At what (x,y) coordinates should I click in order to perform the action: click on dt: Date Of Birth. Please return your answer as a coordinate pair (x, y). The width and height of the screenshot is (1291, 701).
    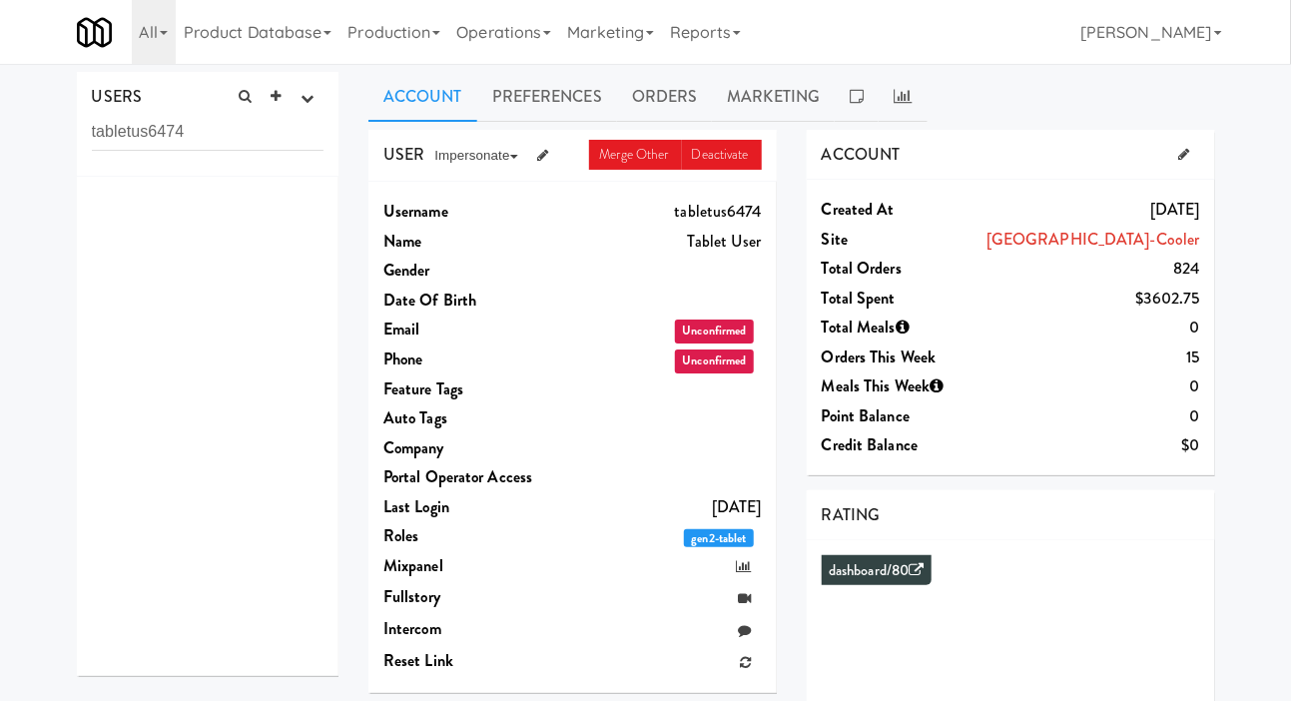
    Looking at the image, I should click on (459, 300).